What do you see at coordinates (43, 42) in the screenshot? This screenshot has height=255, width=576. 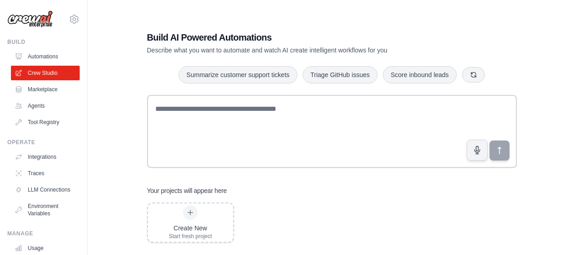 I see `div: Build` at bounding box center [43, 42].